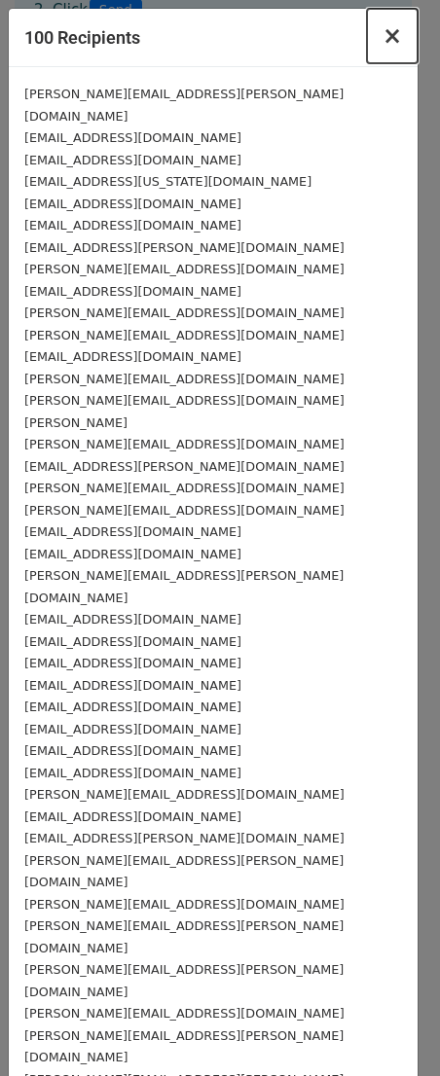  What do you see at coordinates (82, 37) in the screenshot?
I see `h5: 100 Recipients` at bounding box center [82, 37].